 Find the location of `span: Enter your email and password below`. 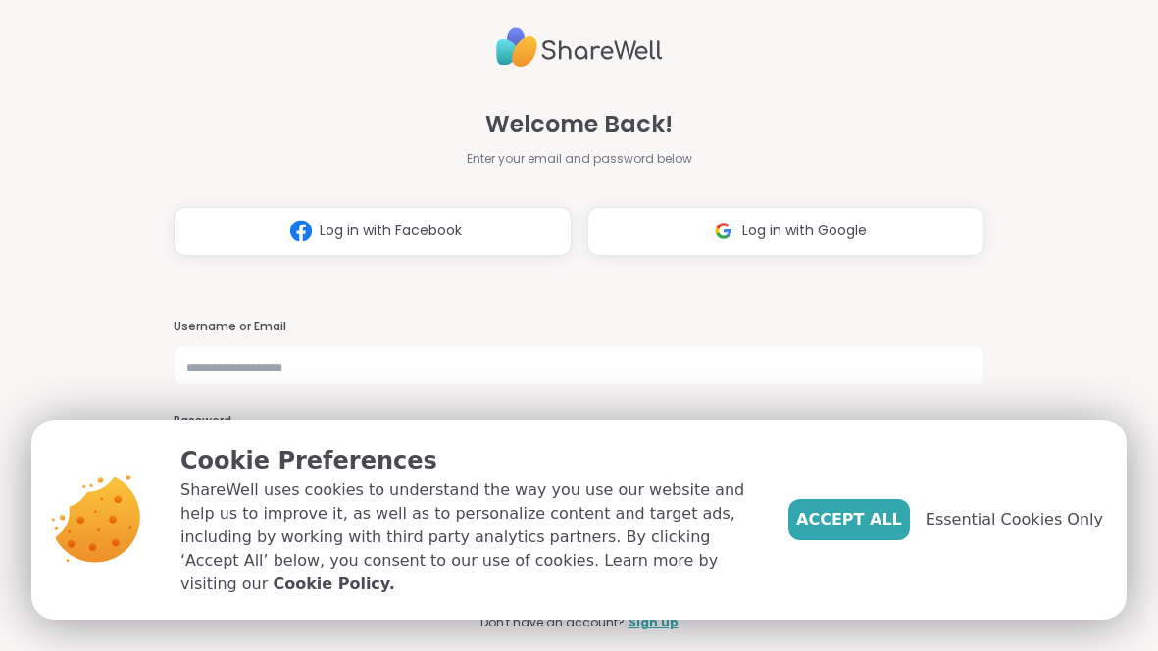

span: Enter your email and password below is located at coordinates (579, 159).